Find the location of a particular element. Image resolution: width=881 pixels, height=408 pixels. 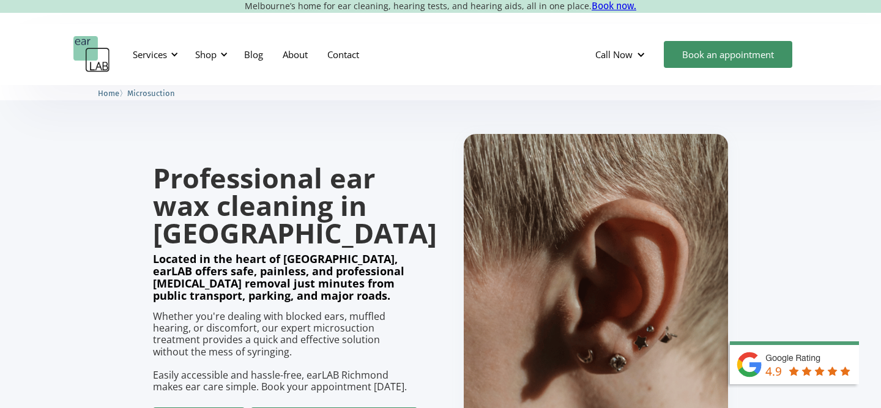

span: Microsuction is located at coordinates (151, 93).